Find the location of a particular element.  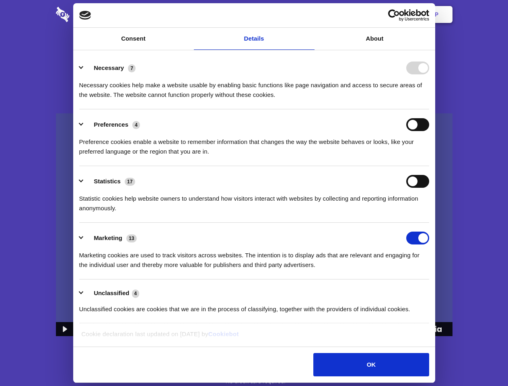

button: Statistics (17) is located at coordinates (110, 181).